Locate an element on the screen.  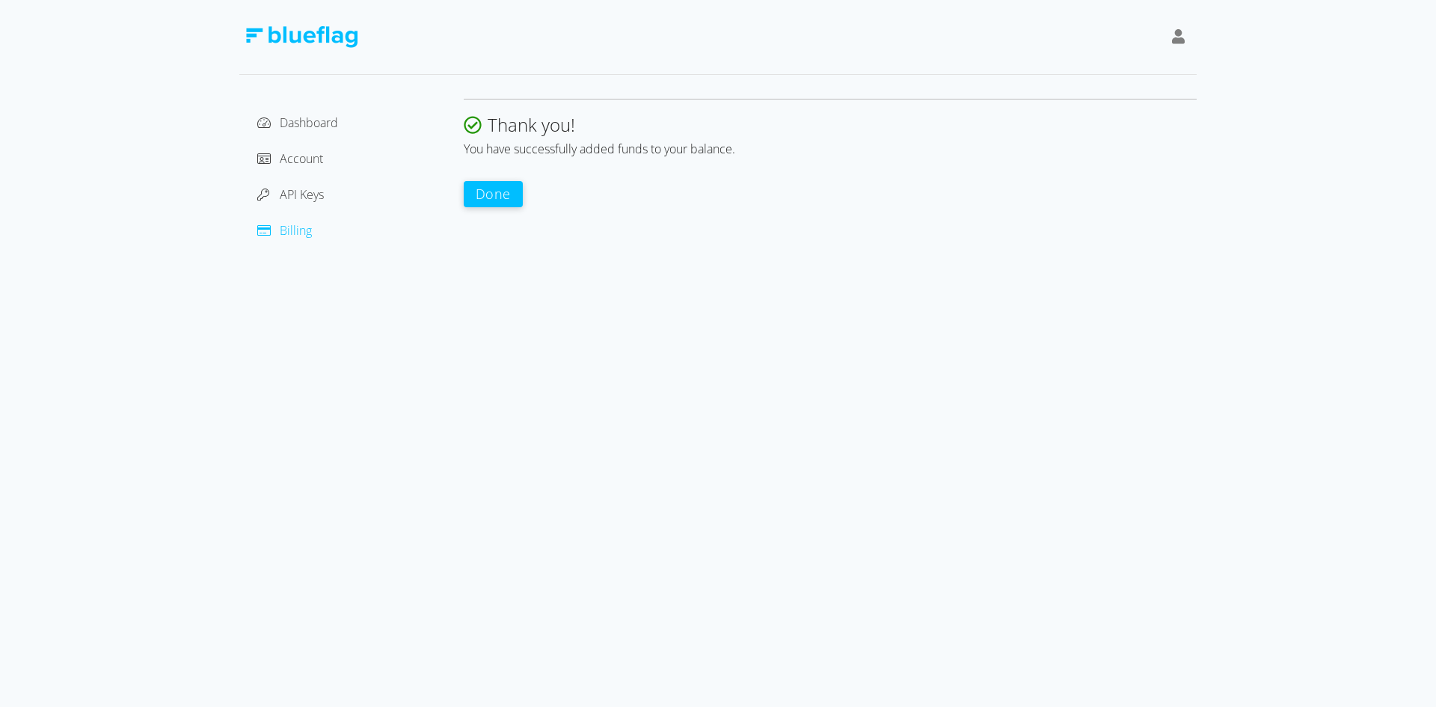
span: Thank you! is located at coordinates (531, 124).